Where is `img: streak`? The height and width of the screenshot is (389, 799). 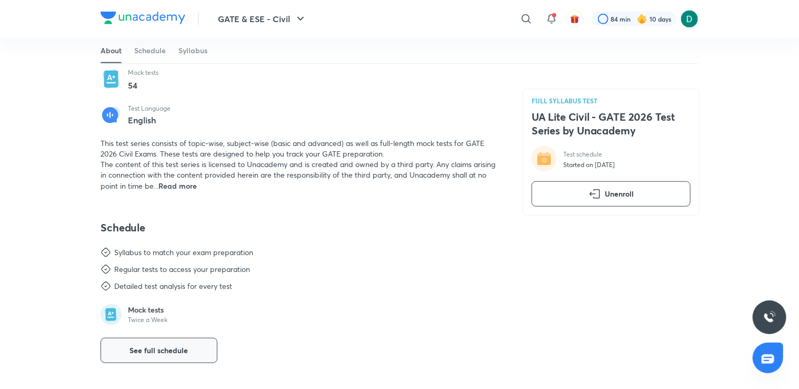 img: streak is located at coordinates (642, 19).